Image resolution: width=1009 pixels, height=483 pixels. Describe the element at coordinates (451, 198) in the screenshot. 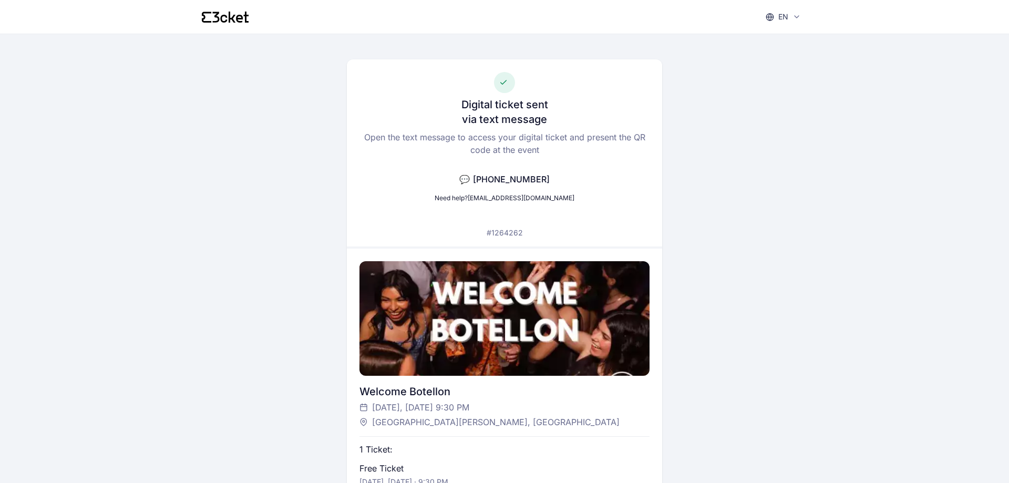

I see `span: Need help?` at that location.